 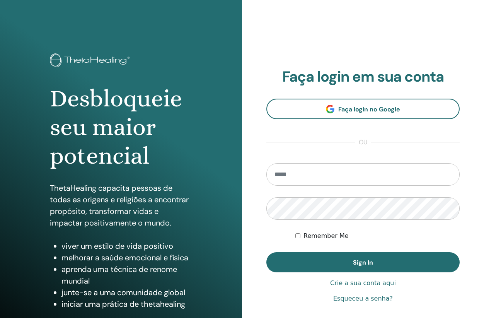 What do you see at coordinates (326, 236) in the screenshot?
I see `label: Remember Me` at bounding box center [326, 236].